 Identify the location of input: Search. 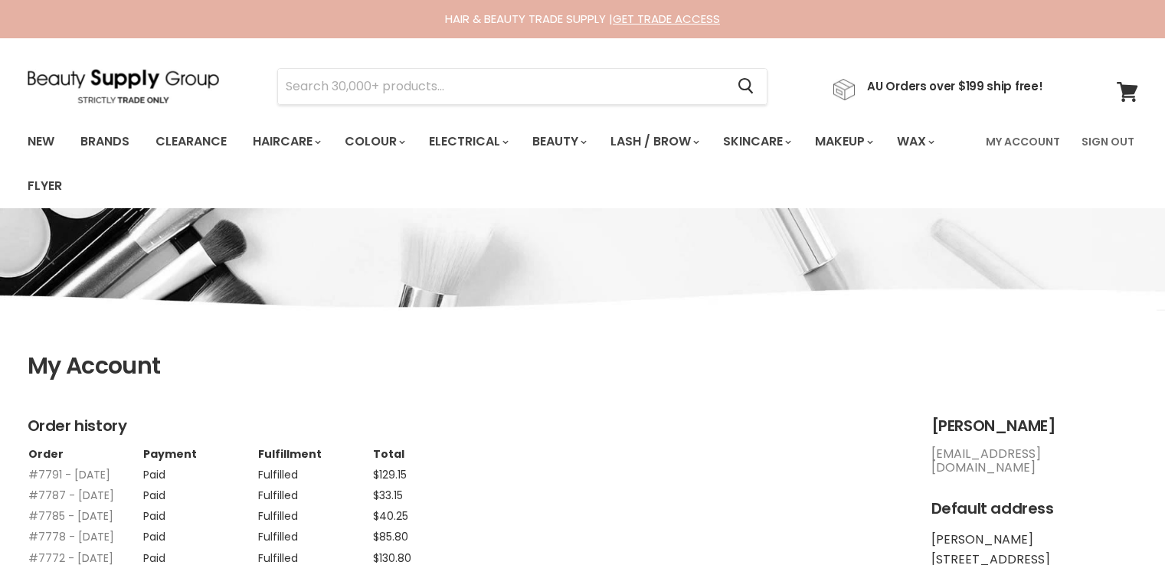
(502, 87).